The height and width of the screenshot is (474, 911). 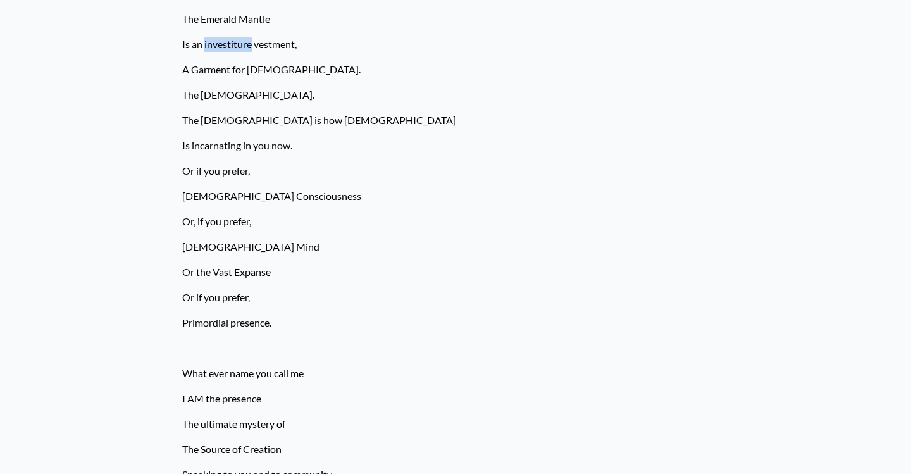 I want to click on p: The Emerald Mantle, so click(x=456, y=19).